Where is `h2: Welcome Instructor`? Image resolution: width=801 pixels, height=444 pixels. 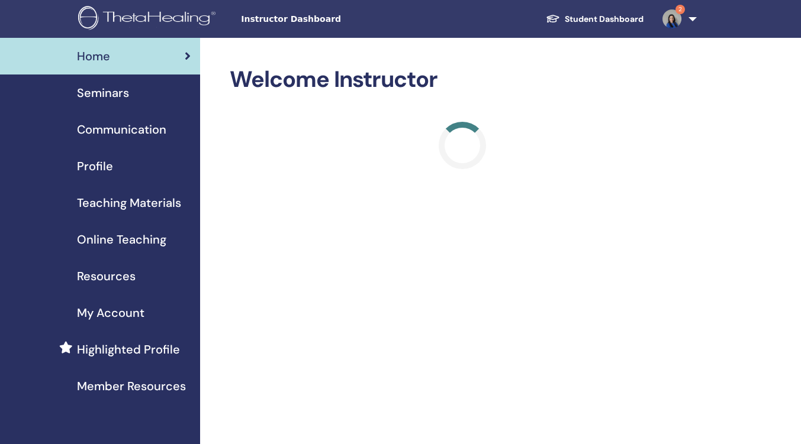
h2: Welcome Instructor is located at coordinates (462, 80).